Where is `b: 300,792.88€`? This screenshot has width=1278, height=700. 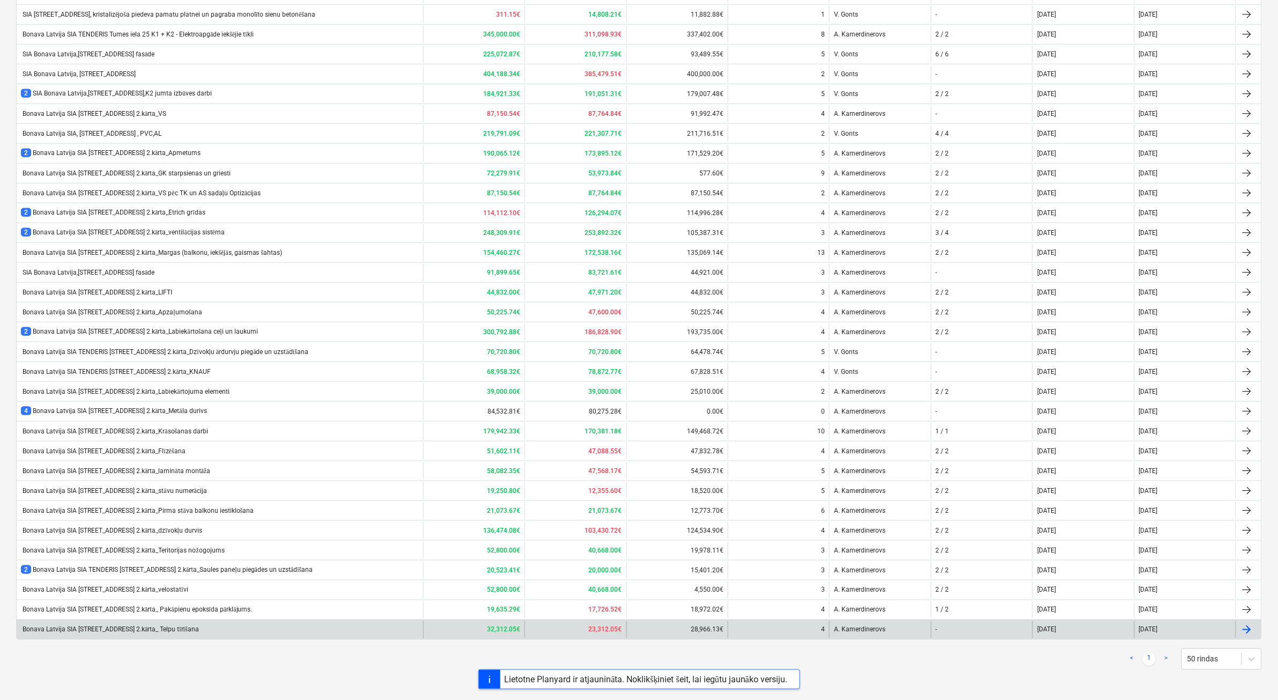 b: 300,792.88€ is located at coordinates (501, 332).